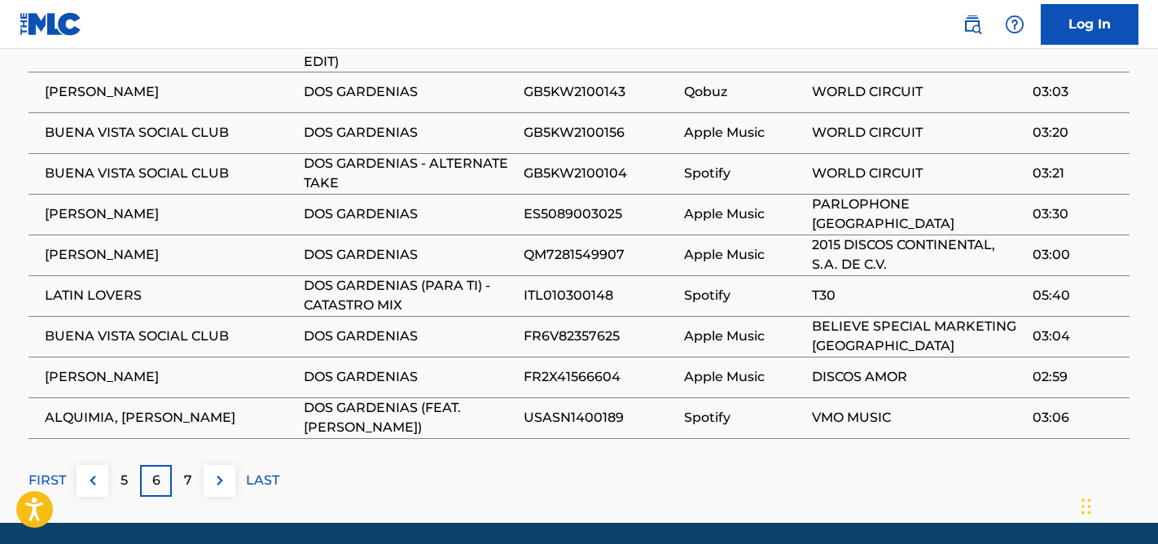 The image size is (1158, 544). I want to click on img: right, so click(220, 480).